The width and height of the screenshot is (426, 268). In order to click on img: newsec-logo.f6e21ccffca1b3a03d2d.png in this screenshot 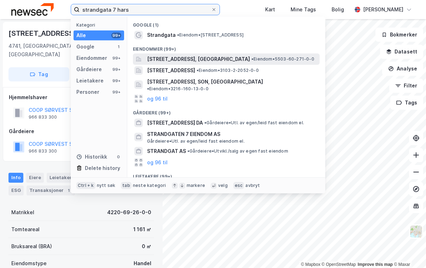, I will do `click(33, 9)`.